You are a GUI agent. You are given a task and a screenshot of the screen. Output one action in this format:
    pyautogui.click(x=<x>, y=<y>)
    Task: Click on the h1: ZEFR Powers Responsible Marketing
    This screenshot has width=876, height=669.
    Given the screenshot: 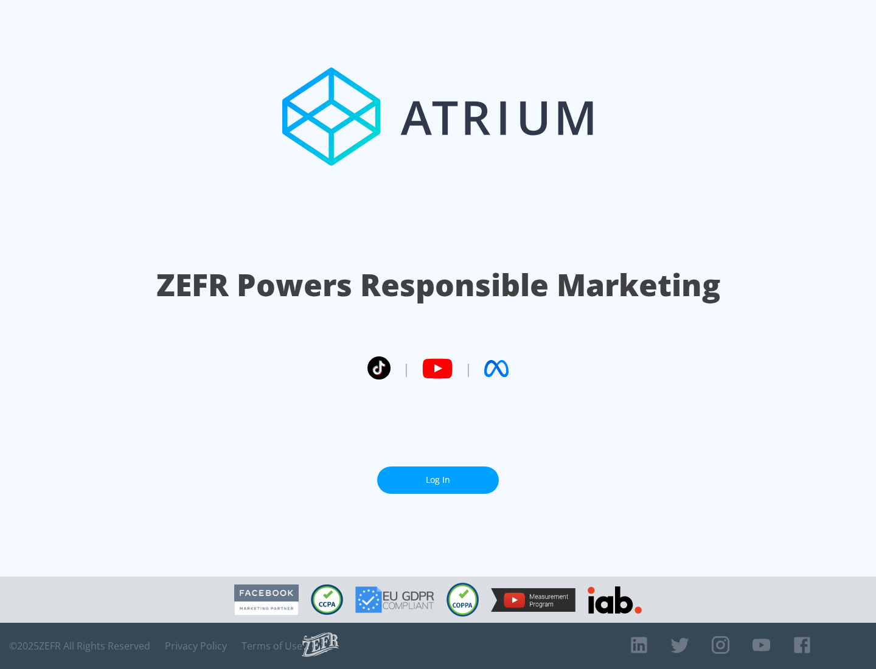 What is the action you would take?
    pyautogui.click(x=438, y=285)
    